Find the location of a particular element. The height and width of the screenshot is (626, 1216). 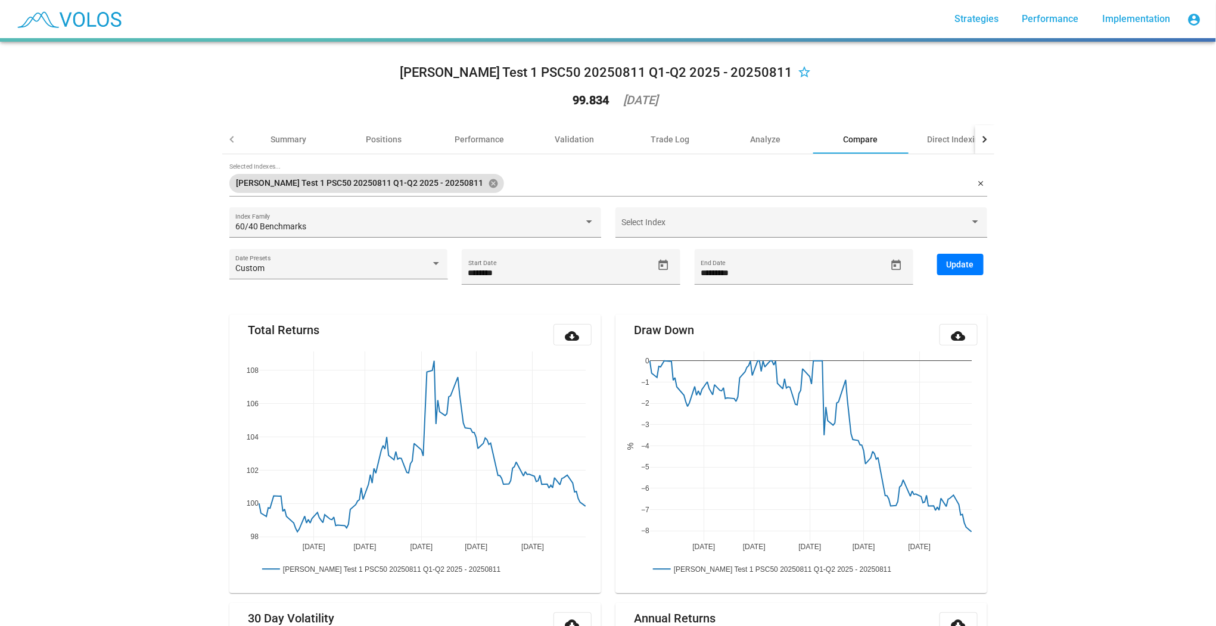

span: Strategies is located at coordinates (977, 18).